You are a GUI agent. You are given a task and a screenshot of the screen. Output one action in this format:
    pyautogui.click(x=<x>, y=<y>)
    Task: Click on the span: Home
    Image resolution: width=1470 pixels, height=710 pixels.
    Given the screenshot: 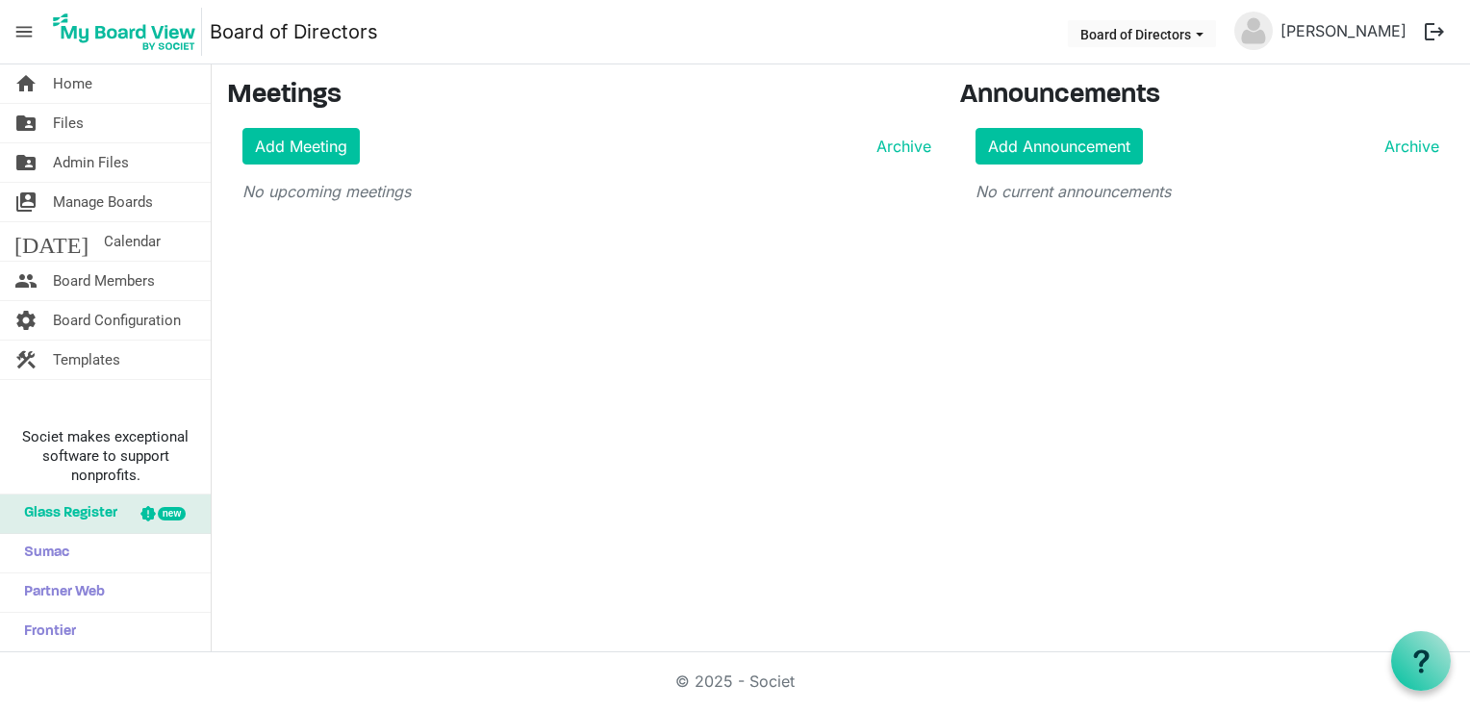 What is the action you would take?
    pyautogui.click(x=72, y=84)
    